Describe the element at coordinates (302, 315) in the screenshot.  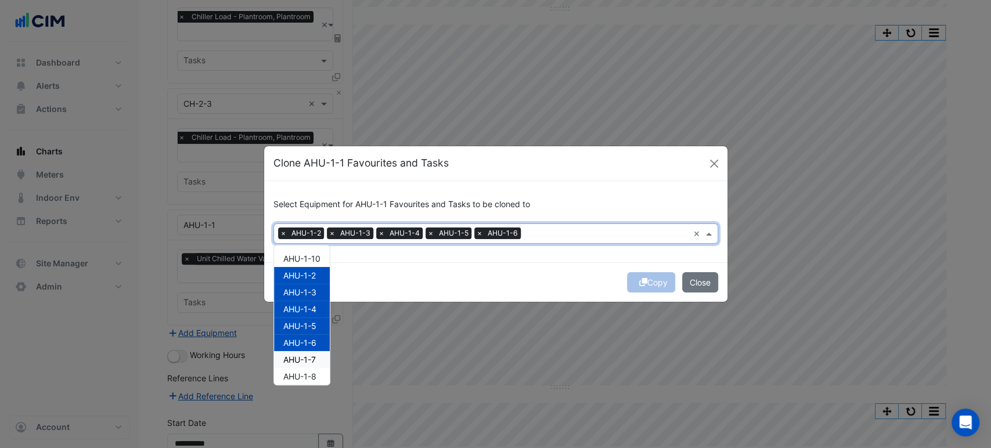
I see `div: Options List` at that location.